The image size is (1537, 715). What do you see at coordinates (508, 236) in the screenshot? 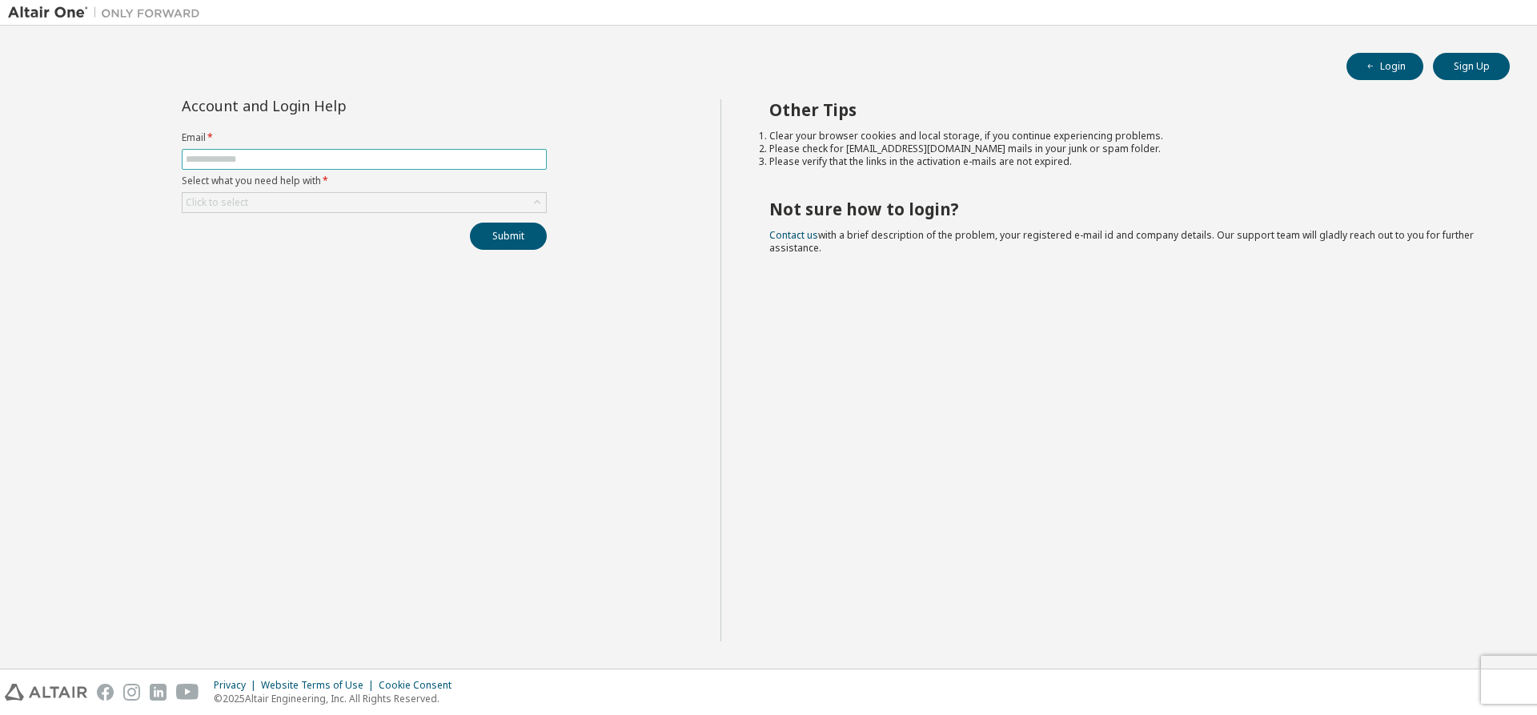
I see `button: Submit` at bounding box center [508, 236].